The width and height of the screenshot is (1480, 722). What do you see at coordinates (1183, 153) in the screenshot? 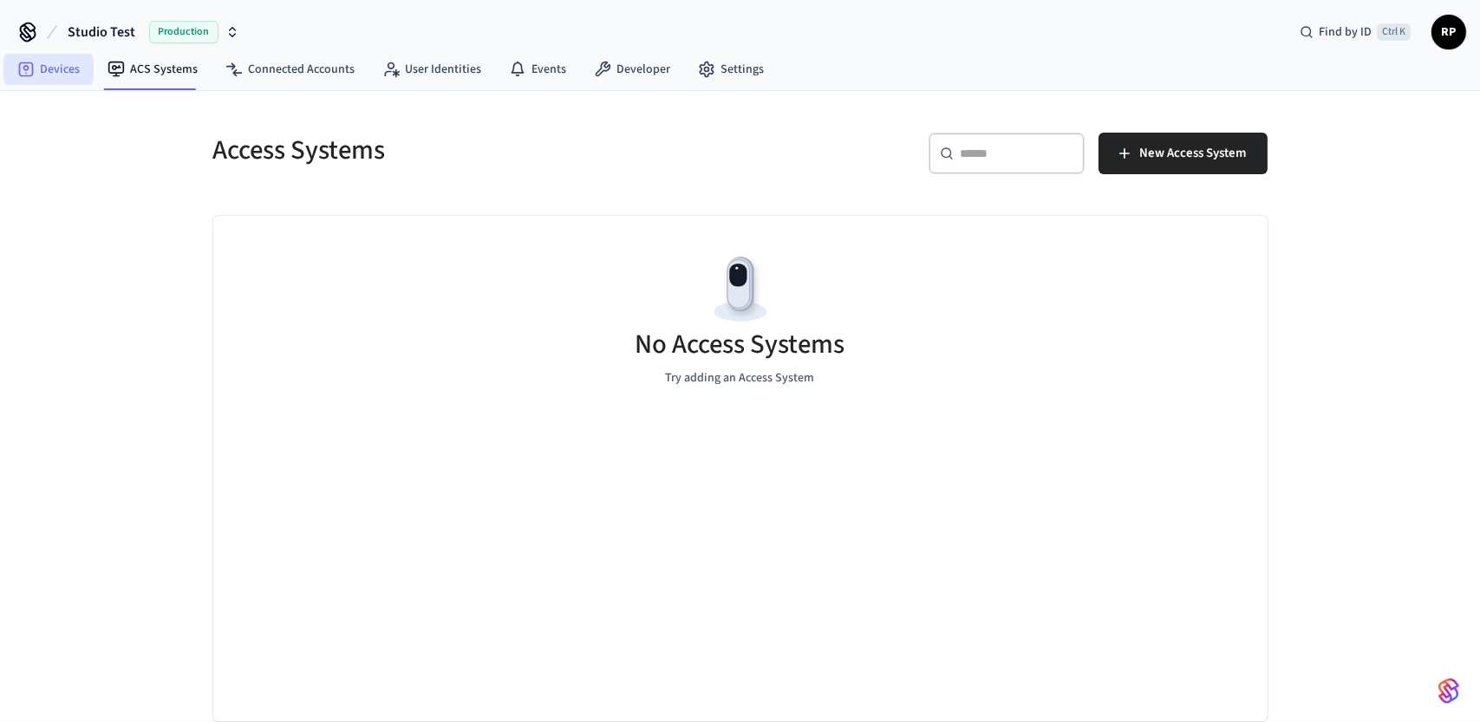
I see `button: New Access System` at bounding box center [1183, 153].